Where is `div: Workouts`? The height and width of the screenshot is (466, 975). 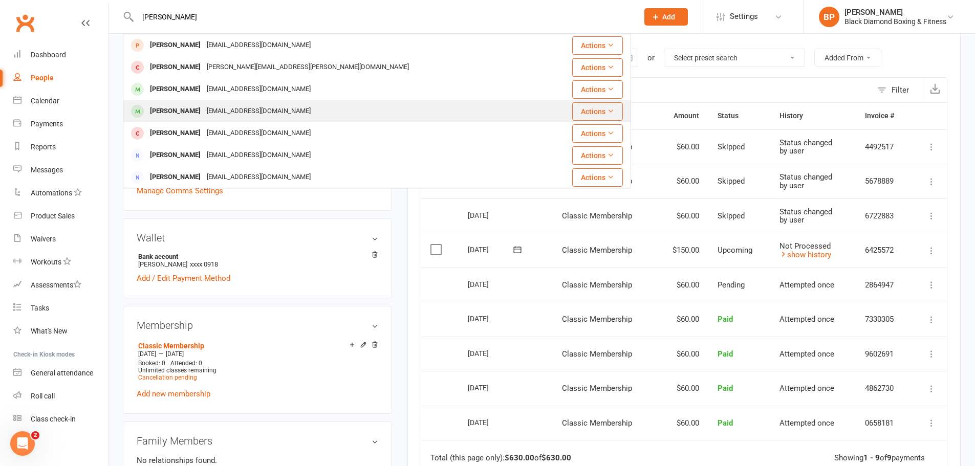 div: Workouts is located at coordinates (46, 262).